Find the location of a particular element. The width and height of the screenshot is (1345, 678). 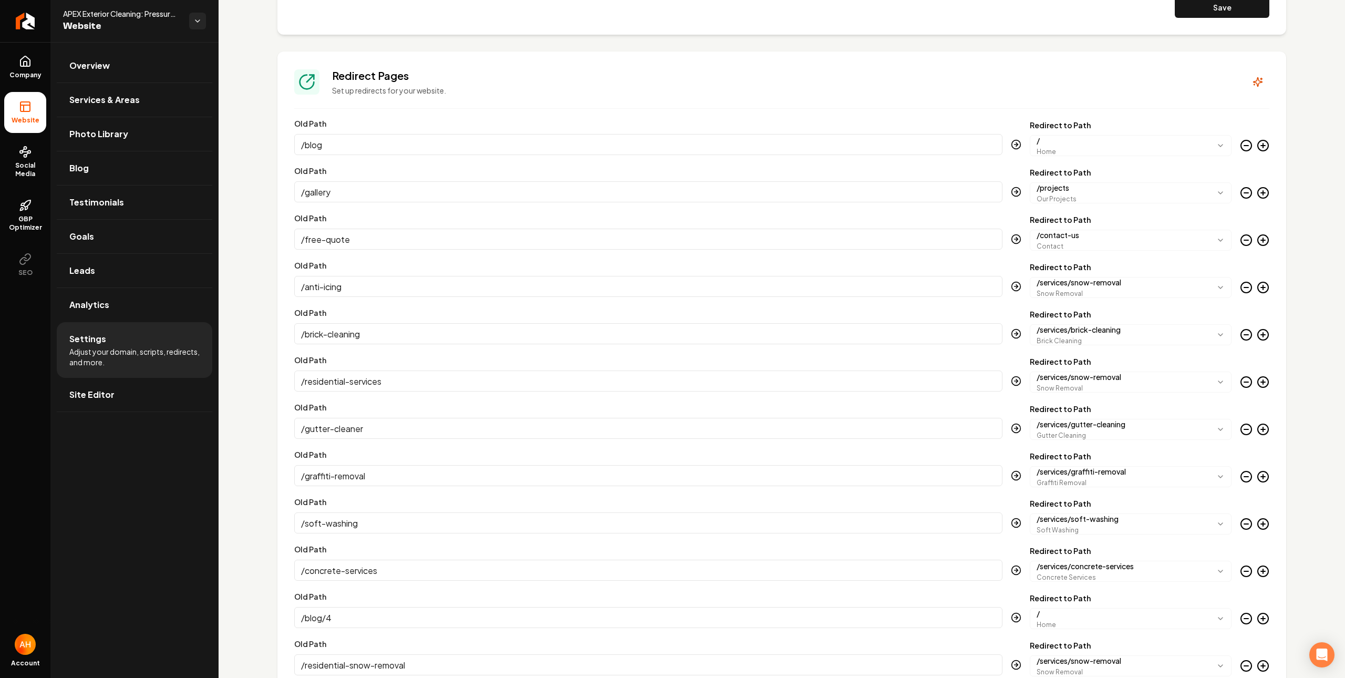

span: Settings is located at coordinates (88, 339).